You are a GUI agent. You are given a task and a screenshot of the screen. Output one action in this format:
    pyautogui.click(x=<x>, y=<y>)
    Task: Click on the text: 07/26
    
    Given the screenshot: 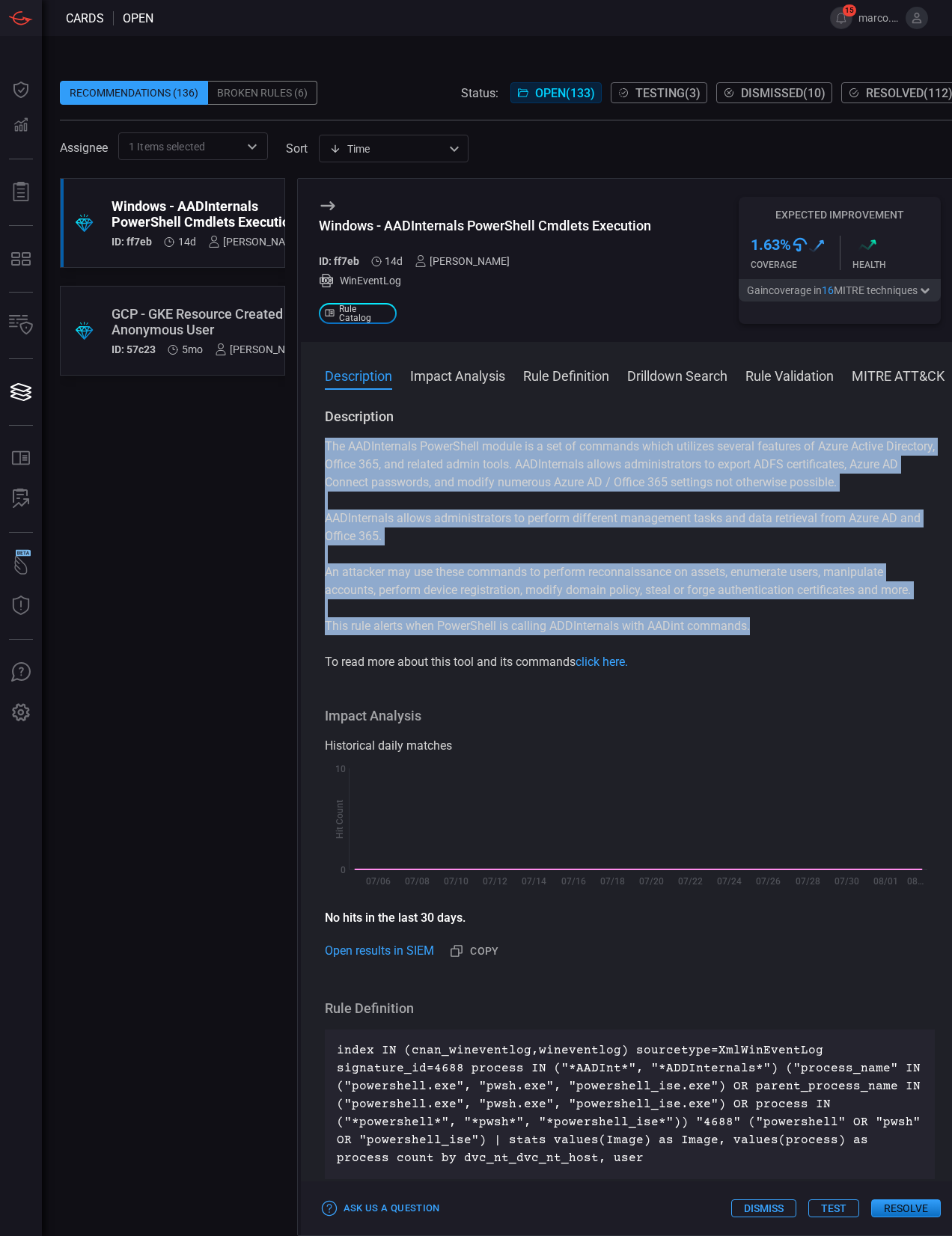 What is the action you would take?
    pyautogui.click(x=768, y=881)
    